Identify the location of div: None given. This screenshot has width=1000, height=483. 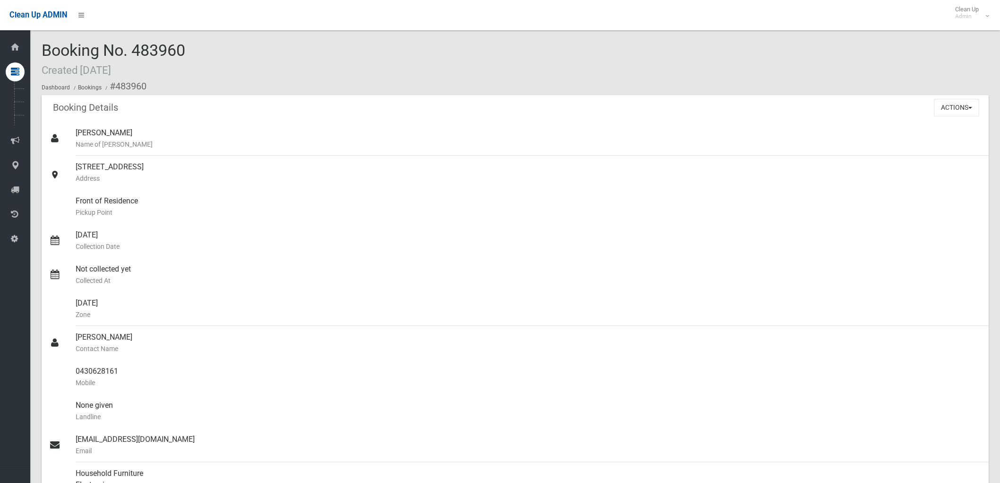
(528, 411).